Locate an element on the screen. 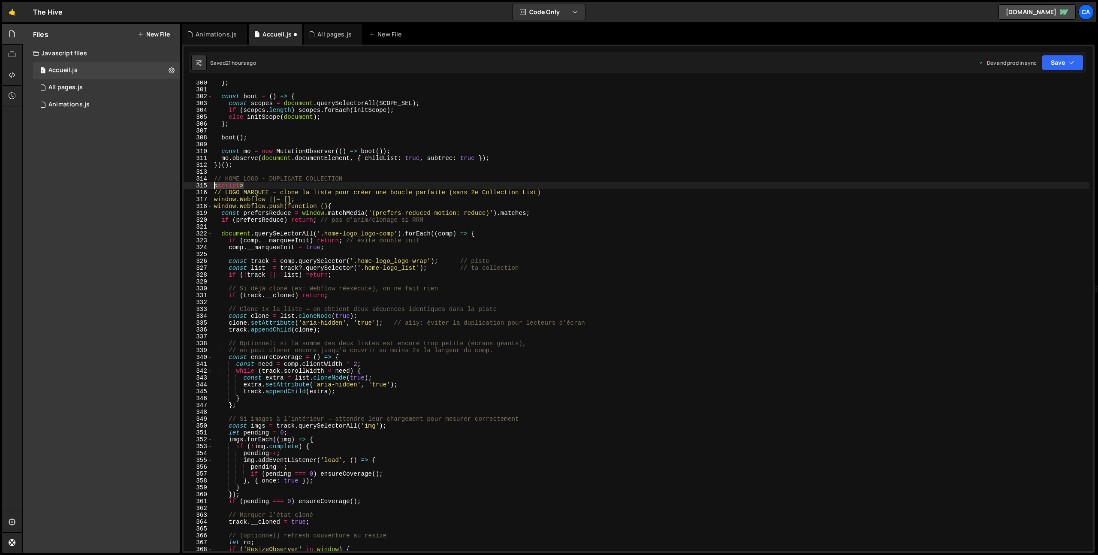  div: 322 is located at coordinates (198, 234).